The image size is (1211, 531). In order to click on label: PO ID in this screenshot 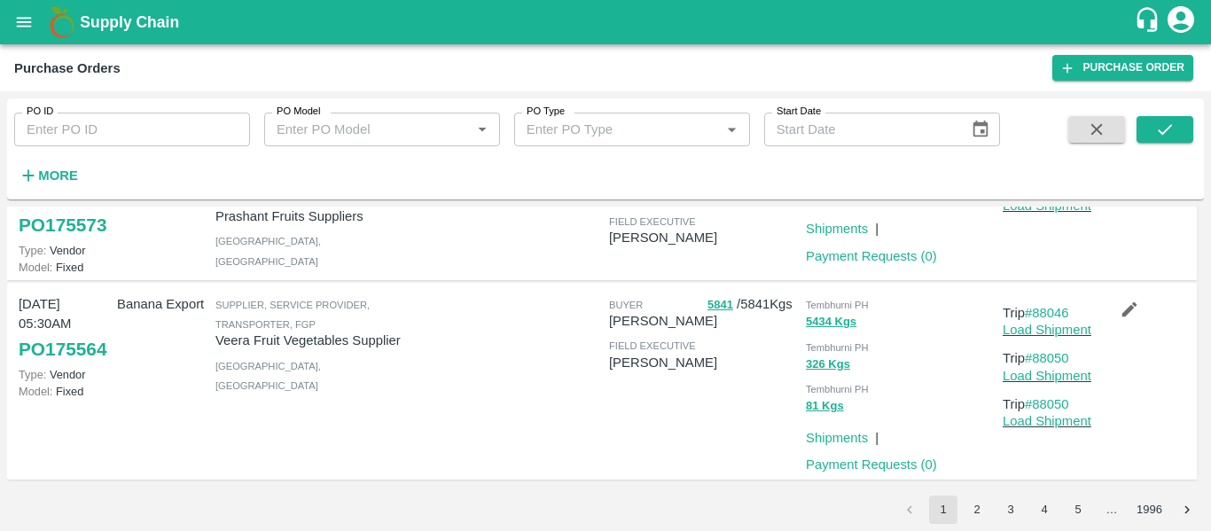, I will do `click(40, 112)`.